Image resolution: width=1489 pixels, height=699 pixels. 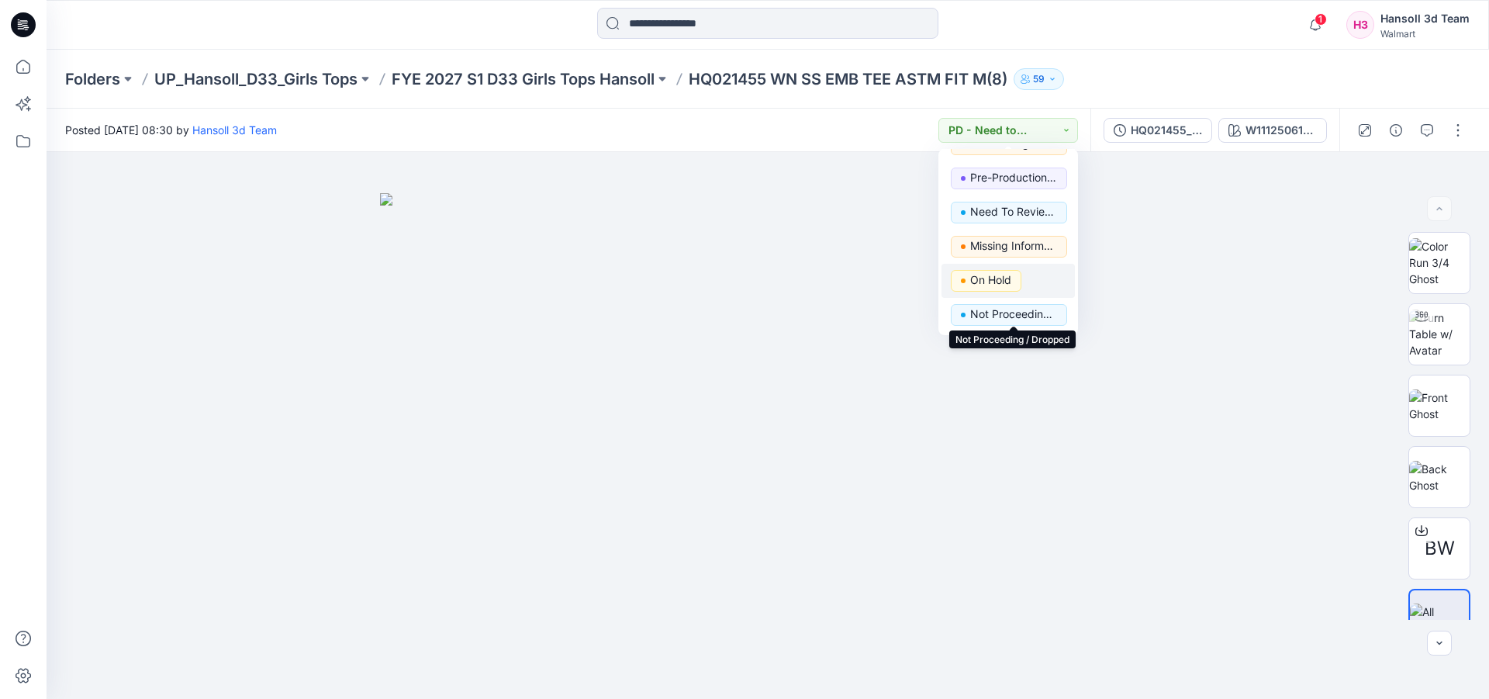 I want to click on a: UP_Hansoll_D33_Girls Tops, so click(x=256, y=79).